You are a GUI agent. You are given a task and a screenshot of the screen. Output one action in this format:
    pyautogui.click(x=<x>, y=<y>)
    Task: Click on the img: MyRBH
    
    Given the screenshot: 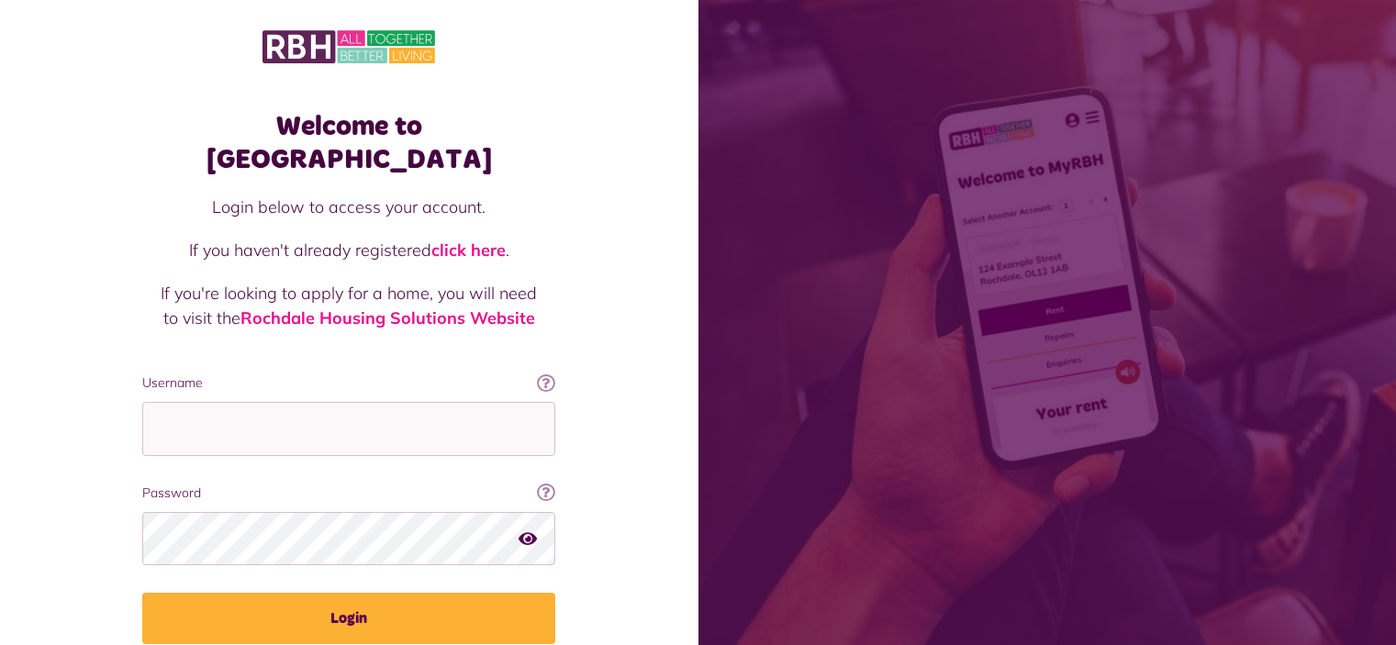 What is the action you would take?
    pyautogui.click(x=349, y=47)
    